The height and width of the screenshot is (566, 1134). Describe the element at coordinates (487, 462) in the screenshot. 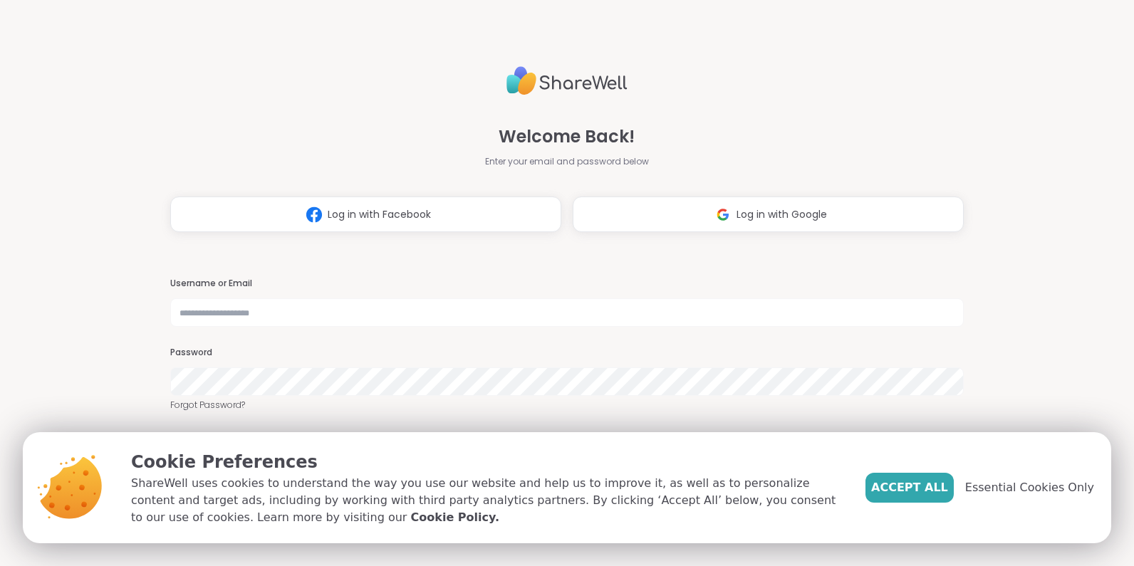

I see `p: Cookie Preferences` at that location.